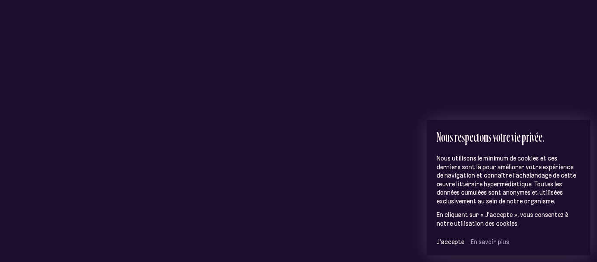  Describe the element at coordinates (509, 180) in the screenshot. I see `p: Nous utilisons le minimum de cookies et ces derniers sont là pour améliorer votre expérience de n...` at that location.